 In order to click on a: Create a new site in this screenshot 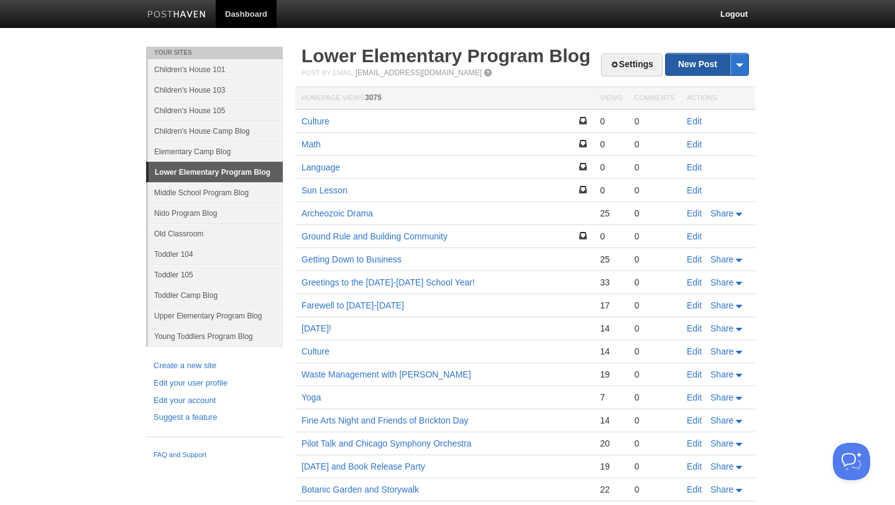, I will do `click(214, 365)`.